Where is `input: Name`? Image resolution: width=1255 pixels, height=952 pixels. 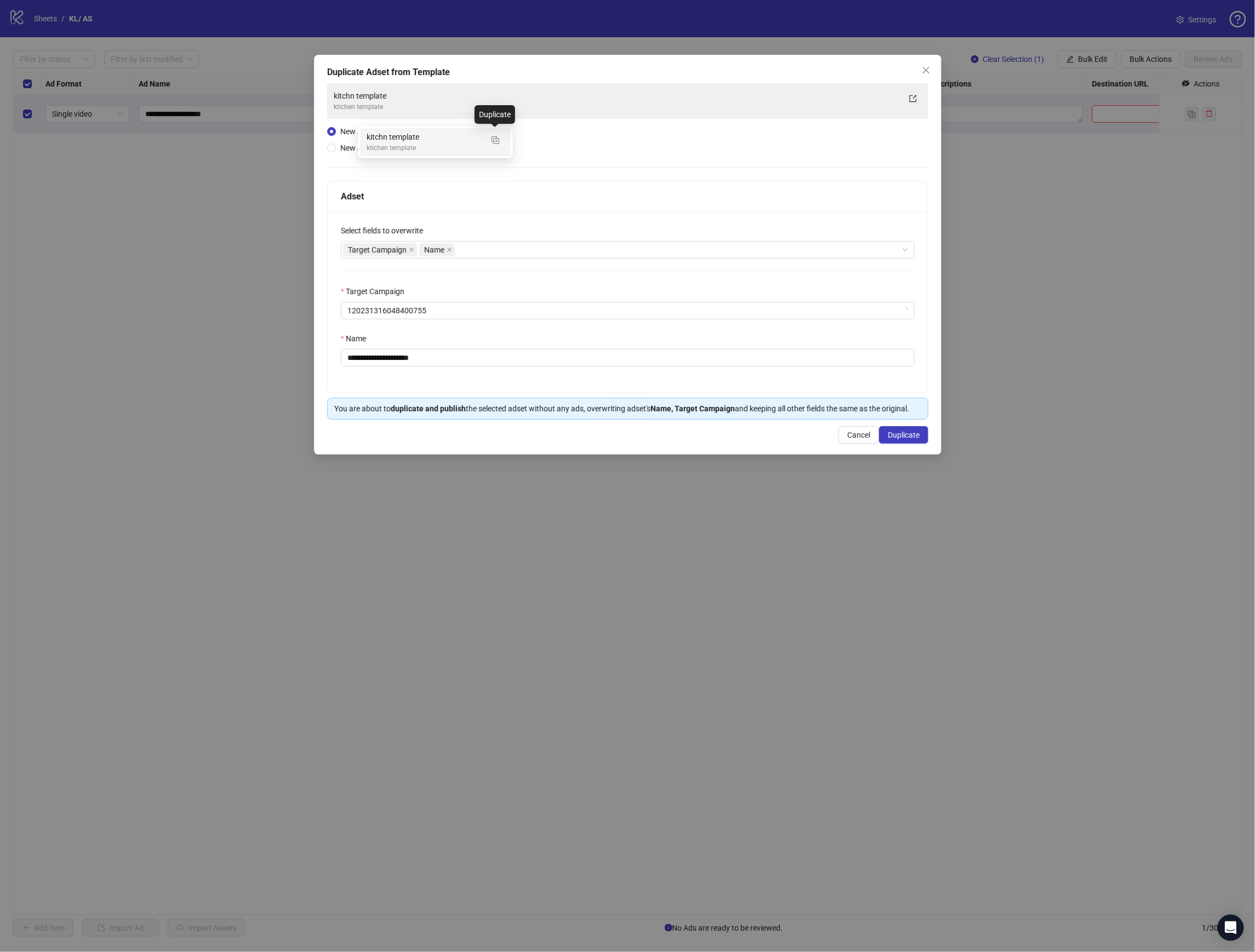 input: Name is located at coordinates (627, 358).